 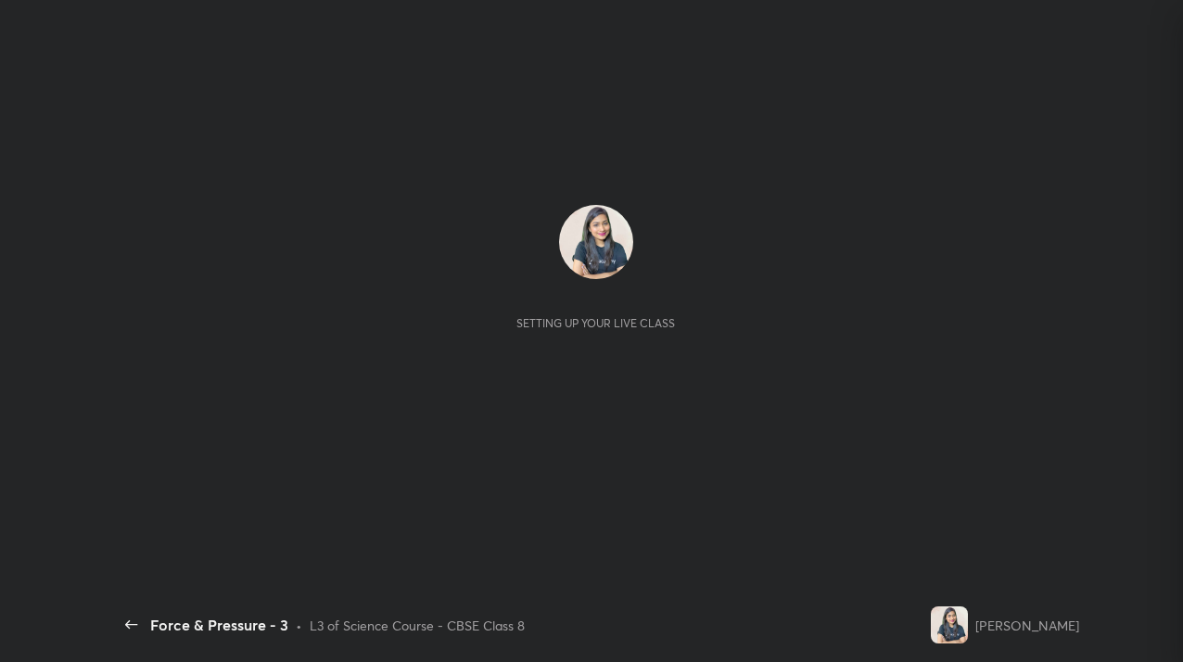 What do you see at coordinates (595, 323) in the screenshot?
I see `div: Setting up your live class` at bounding box center [595, 323].